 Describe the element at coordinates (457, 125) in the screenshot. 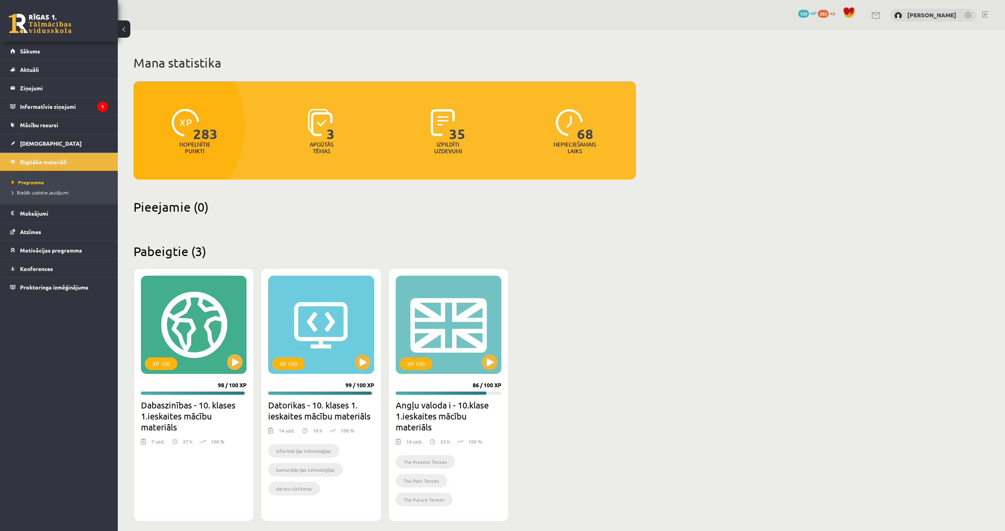

I see `span: 35` at that location.